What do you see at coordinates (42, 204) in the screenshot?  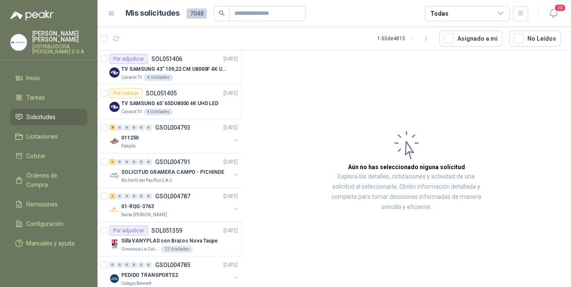 I see `span: Remisiones` at bounding box center [42, 204].